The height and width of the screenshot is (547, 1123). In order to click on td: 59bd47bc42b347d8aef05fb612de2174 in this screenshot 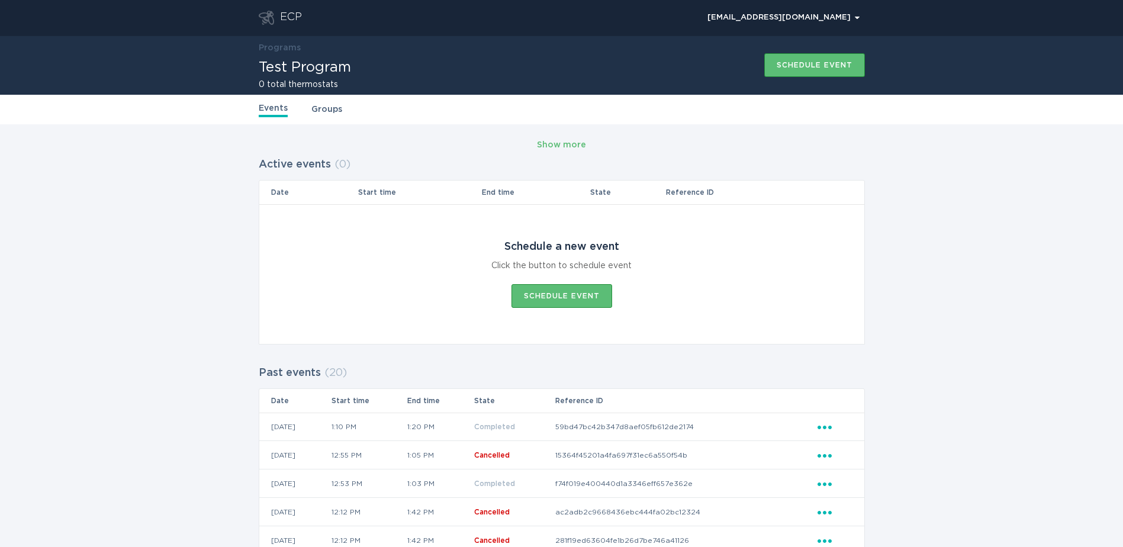, I will do `click(686, 427)`.